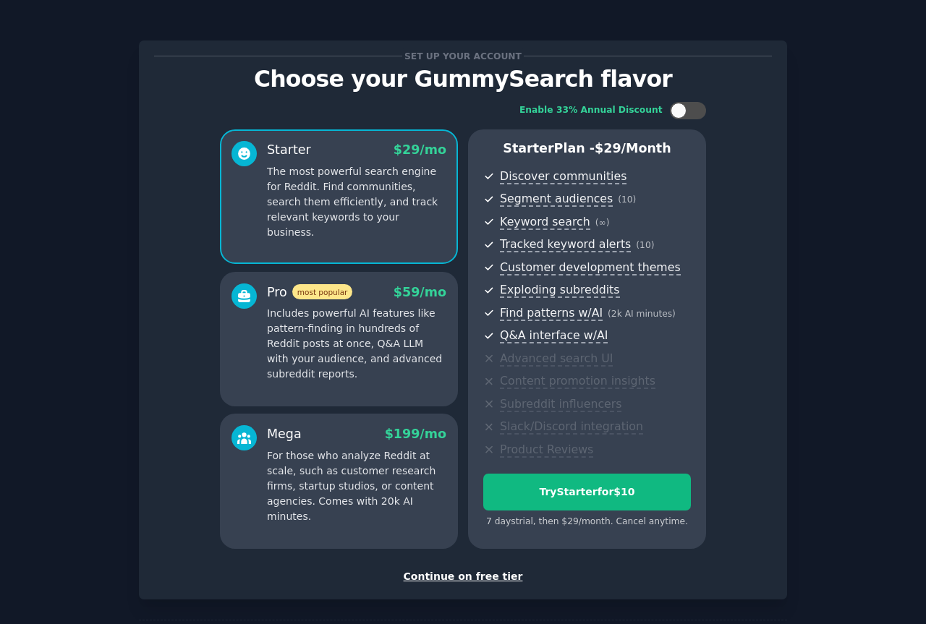 The height and width of the screenshot is (624, 926). What do you see at coordinates (556, 359) in the screenshot?
I see `span: Advanced search UI` at bounding box center [556, 359].